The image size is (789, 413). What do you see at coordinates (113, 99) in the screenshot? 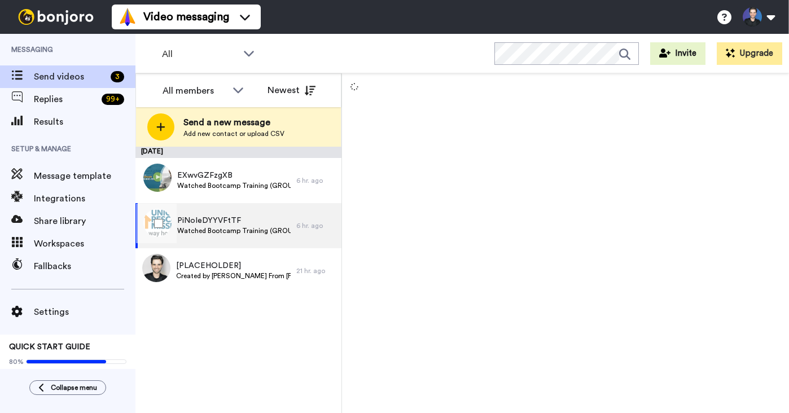
I see `div: 99 +` at bounding box center [113, 99].